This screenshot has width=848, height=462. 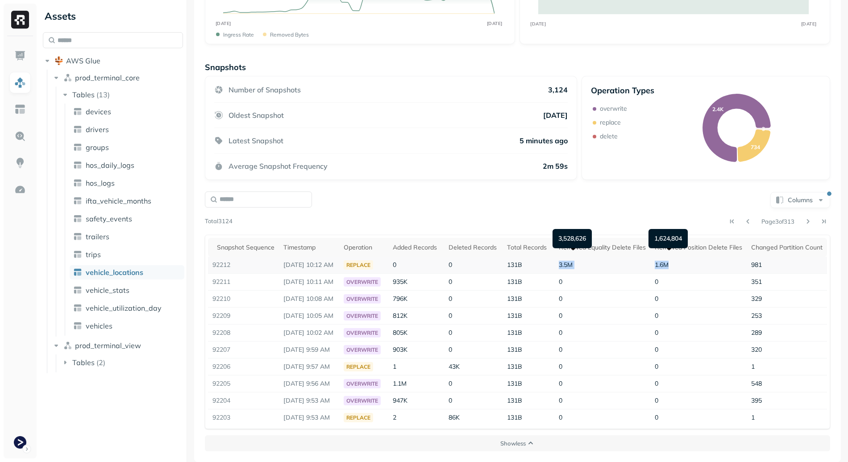 I want to click on a: vehicles, so click(x=127, y=326).